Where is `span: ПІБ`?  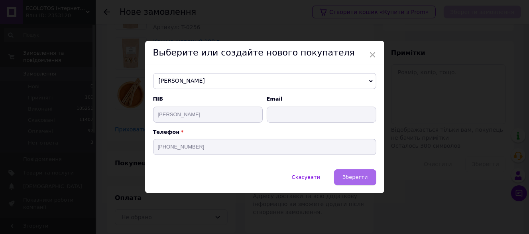 span: ПІБ is located at coordinates (208, 99).